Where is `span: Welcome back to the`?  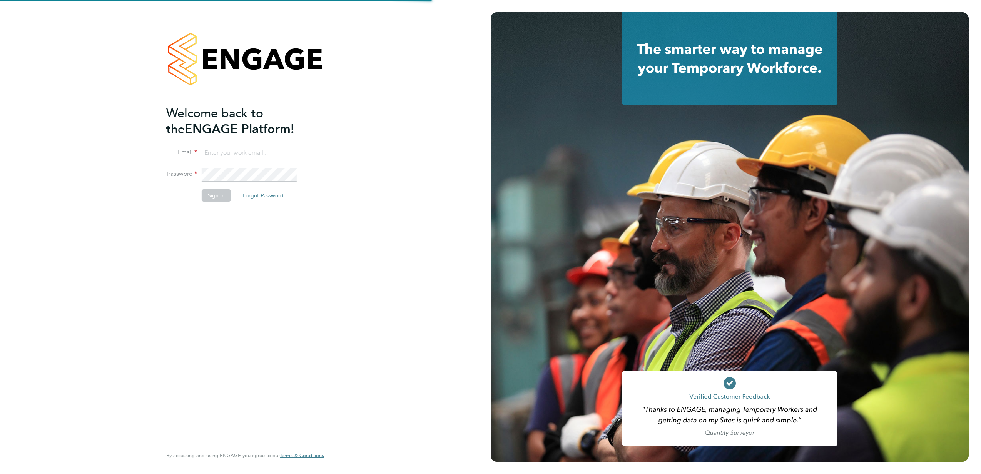
span: Welcome back to the is located at coordinates (215, 121).